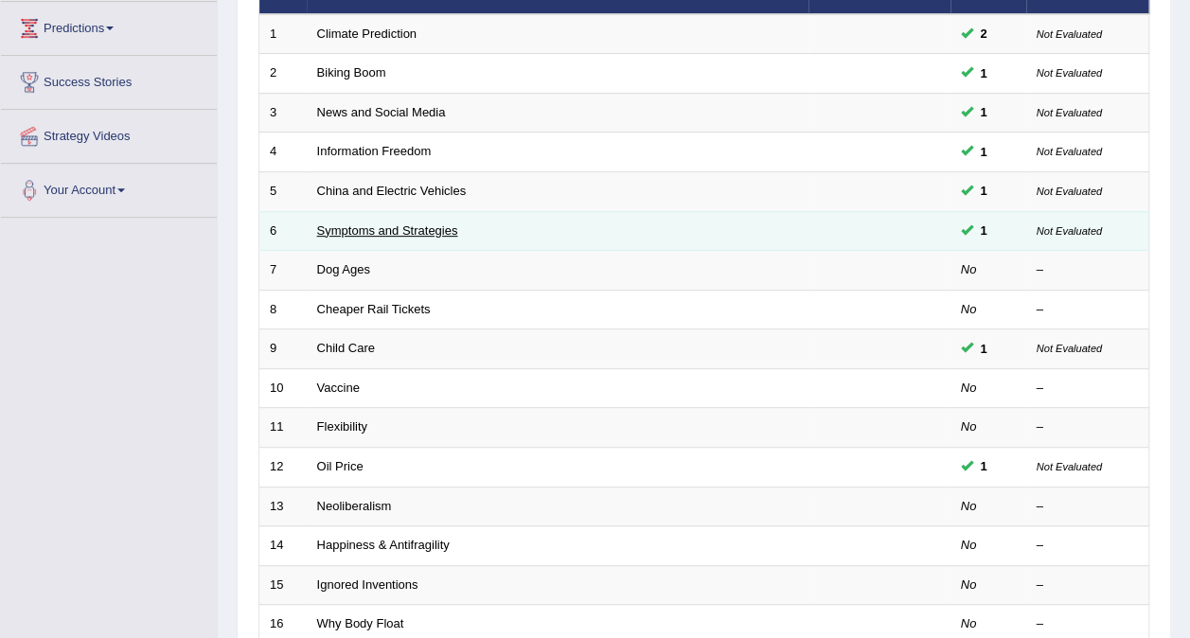 This screenshot has width=1190, height=638. What do you see at coordinates (283, 467) in the screenshot?
I see `td: 12` at bounding box center [283, 467].